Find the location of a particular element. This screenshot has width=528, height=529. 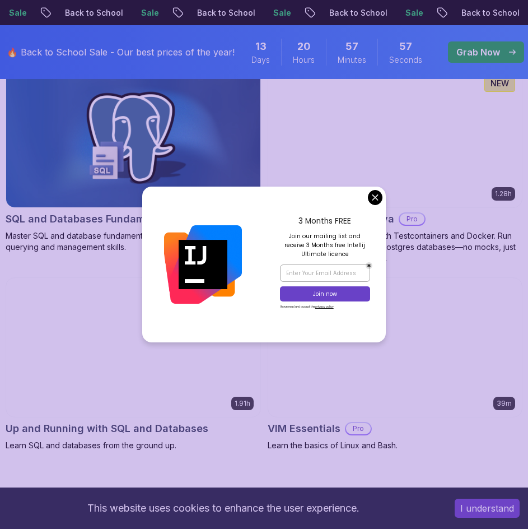

h2: SQL and Databases Fundamentals is located at coordinates (91, 219).